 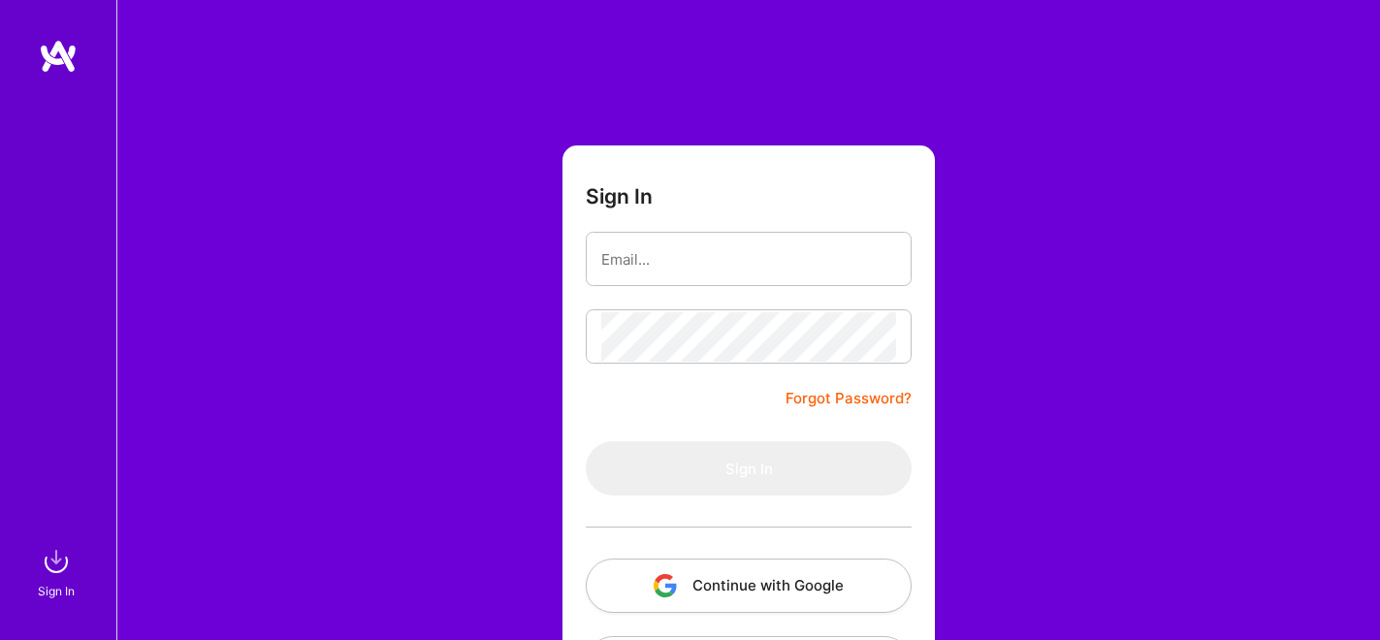 What do you see at coordinates (749, 586) in the screenshot?
I see `button: Continue with Google` at bounding box center [749, 586].